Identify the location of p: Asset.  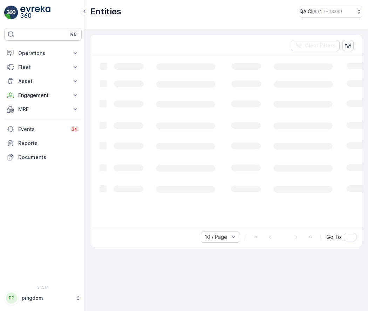
(43, 81).